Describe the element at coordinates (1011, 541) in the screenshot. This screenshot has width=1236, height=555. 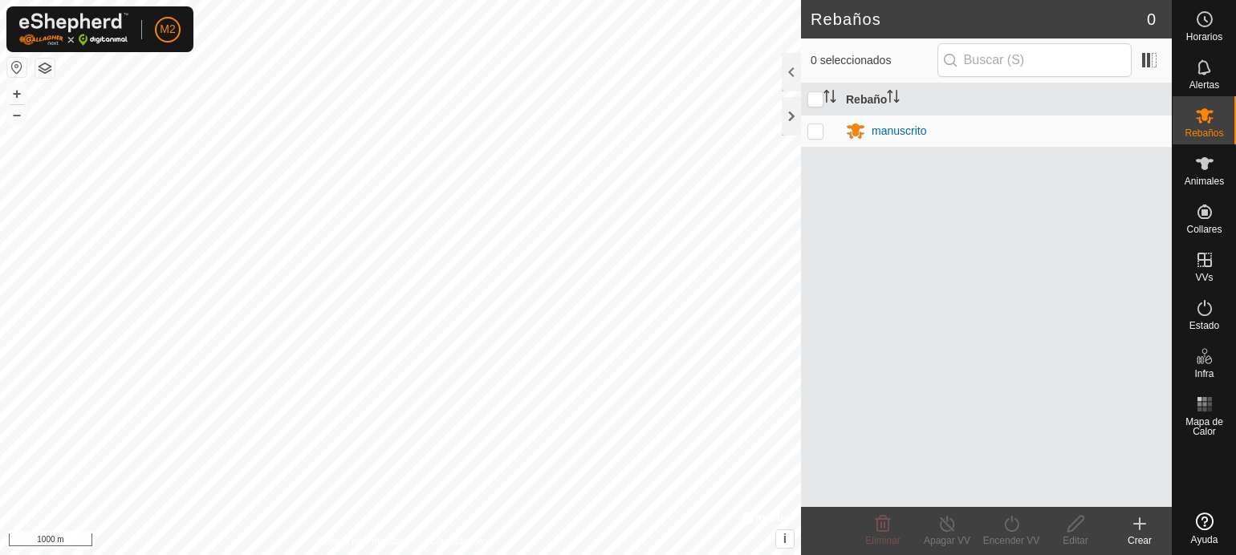
I see `font: Encender VV` at that location.